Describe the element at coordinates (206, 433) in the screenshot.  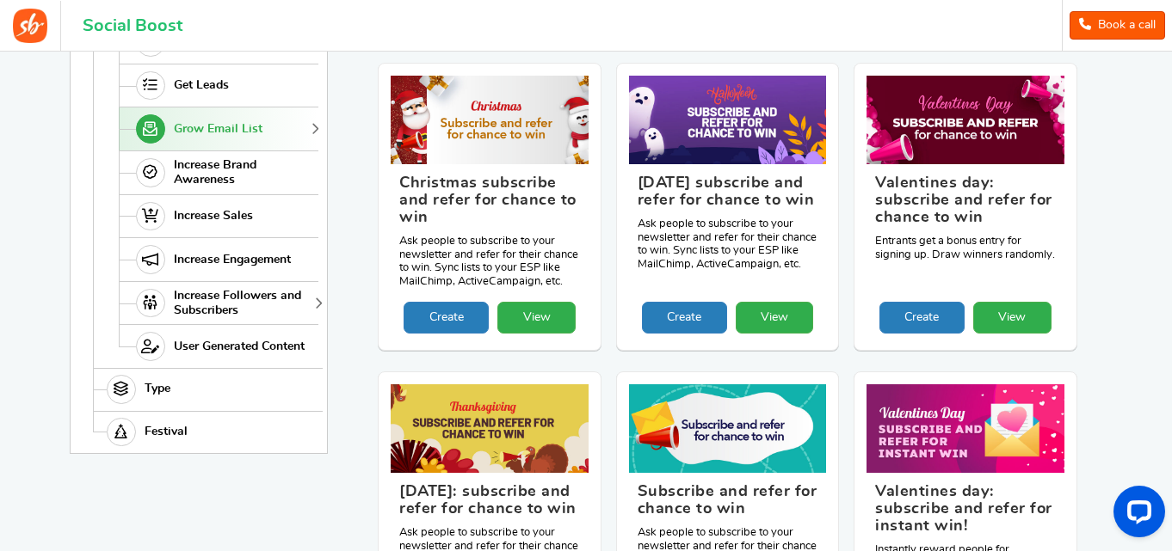
I see `a: Festival` at that location.